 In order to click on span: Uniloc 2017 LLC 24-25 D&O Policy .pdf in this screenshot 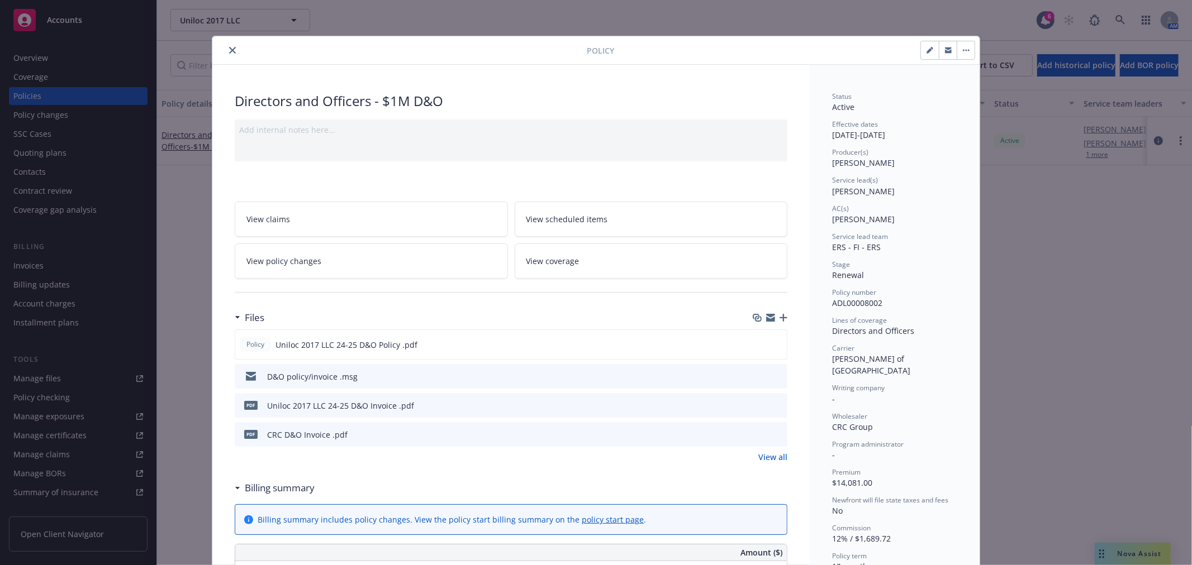, I will do `click(346, 345)`.